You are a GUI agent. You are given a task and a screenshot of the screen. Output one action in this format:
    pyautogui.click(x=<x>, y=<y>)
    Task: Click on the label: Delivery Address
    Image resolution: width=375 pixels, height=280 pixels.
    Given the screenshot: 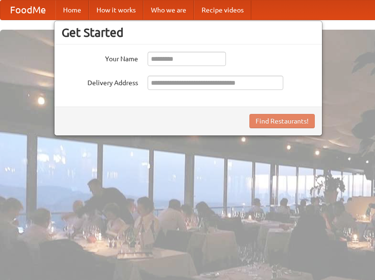 What is the action you would take?
    pyautogui.click(x=100, y=81)
    